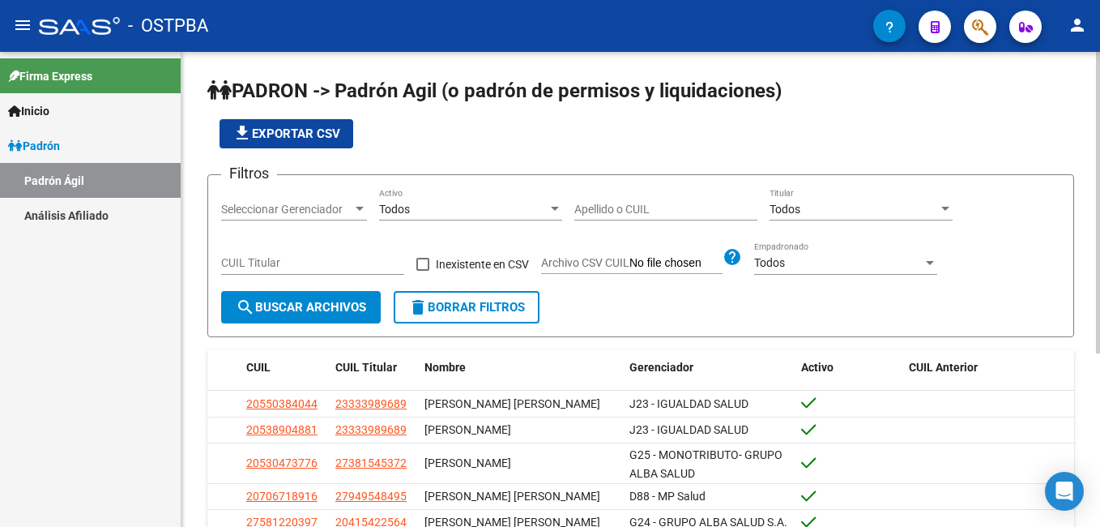 The image size is (1100, 527). What do you see at coordinates (1065, 491) in the screenshot?
I see `div: Open Intercom Messenger` at bounding box center [1065, 491].